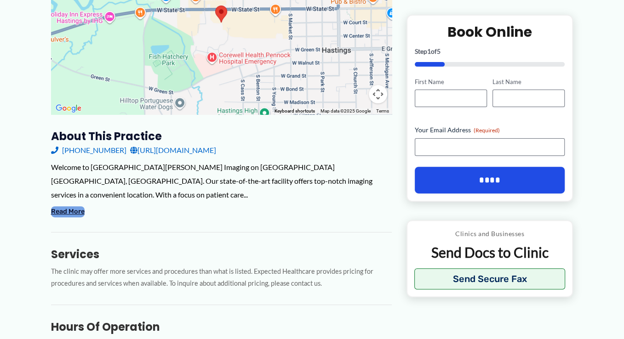  Describe the element at coordinates (383, 111) in the screenshot. I see `a: Terms (opens in new tab)` at that location.